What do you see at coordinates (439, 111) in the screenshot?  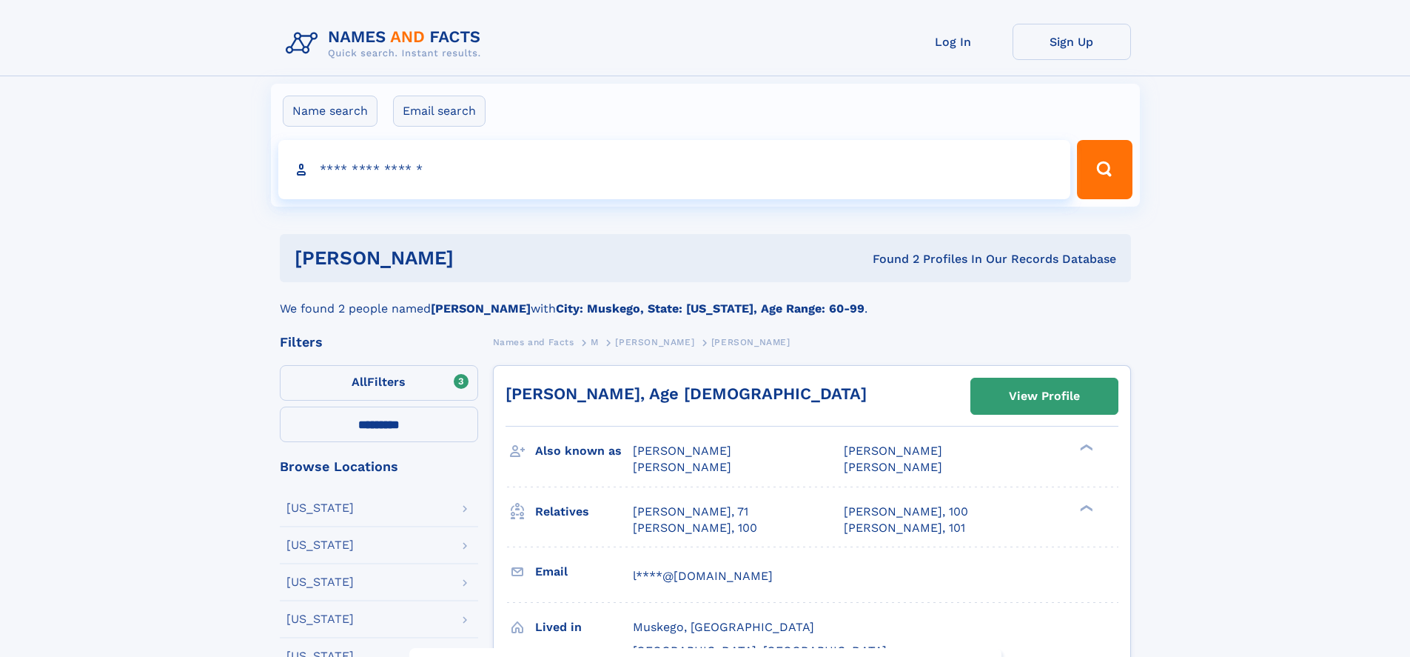 I see `label: Email search` at bounding box center [439, 111].